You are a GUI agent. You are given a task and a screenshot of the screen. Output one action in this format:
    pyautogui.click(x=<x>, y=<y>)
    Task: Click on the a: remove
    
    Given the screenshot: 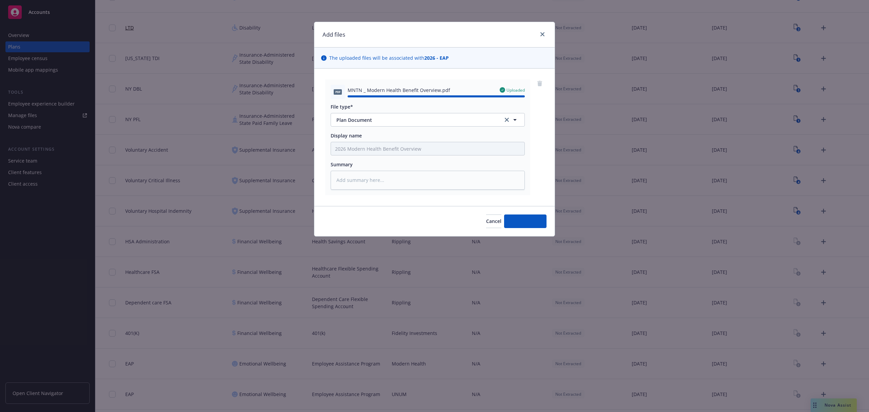 What is the action you would take?
    pyautogui.click(x=540, y=84)
    